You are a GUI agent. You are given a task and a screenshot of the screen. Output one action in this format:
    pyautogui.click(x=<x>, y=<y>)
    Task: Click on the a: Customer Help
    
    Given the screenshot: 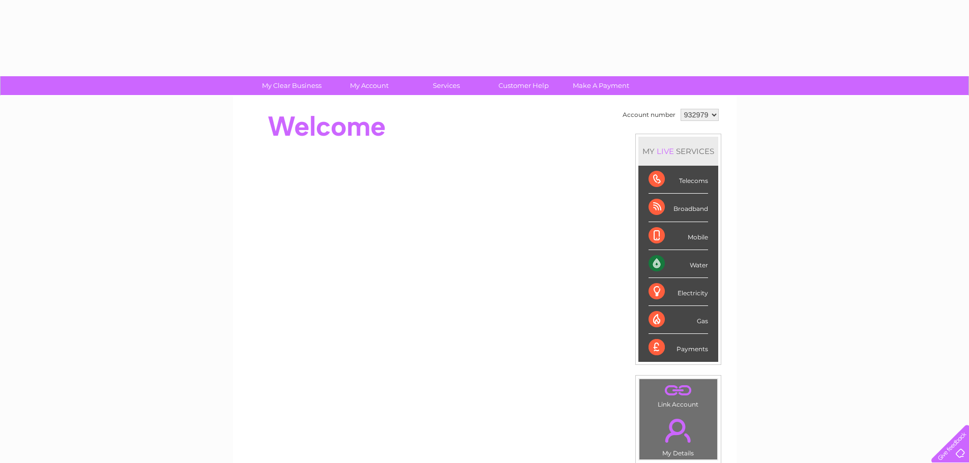 What is the action you would take?
    pyautogui.click(x=523, y=85)
    